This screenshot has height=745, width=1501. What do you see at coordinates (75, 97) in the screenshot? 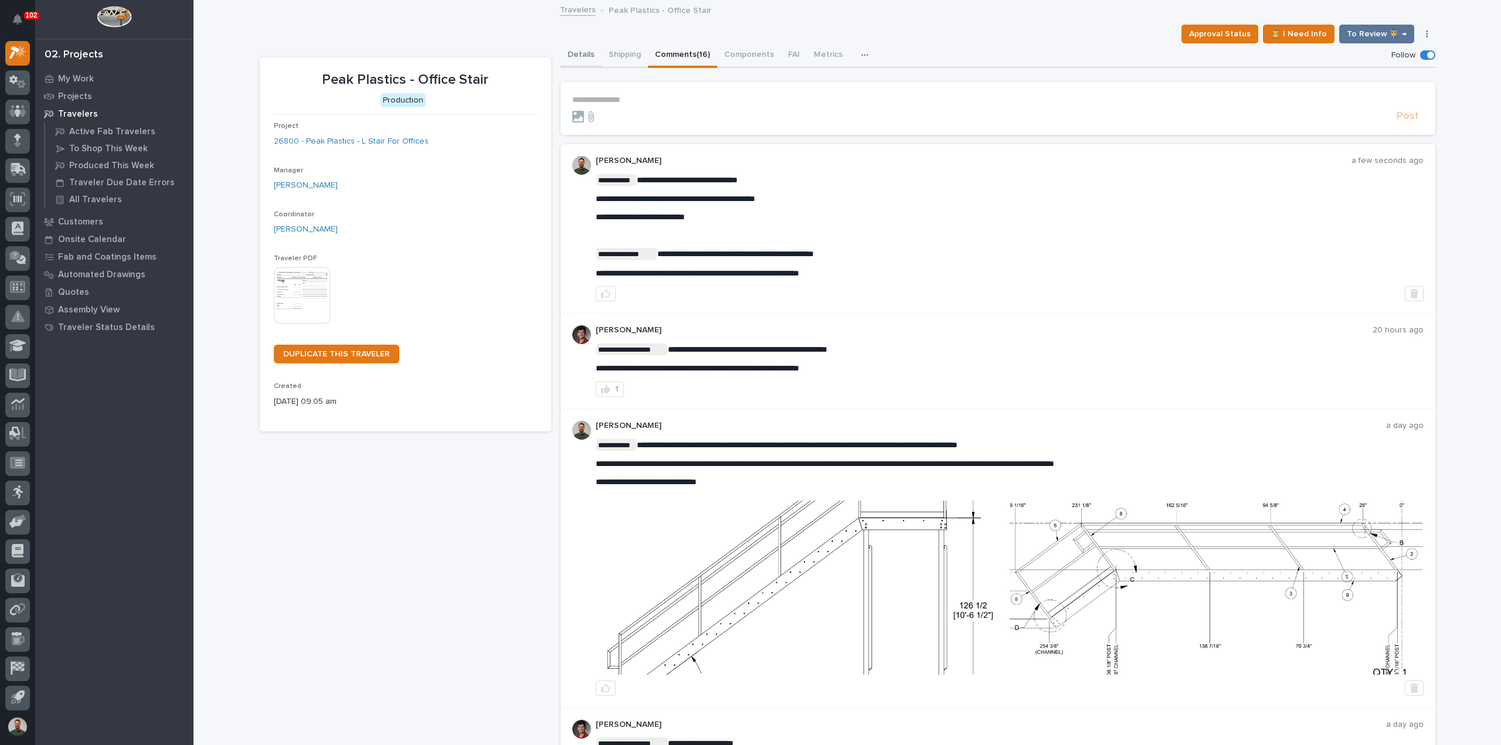
I see `p: Projects` at bounding box center [75, 97].